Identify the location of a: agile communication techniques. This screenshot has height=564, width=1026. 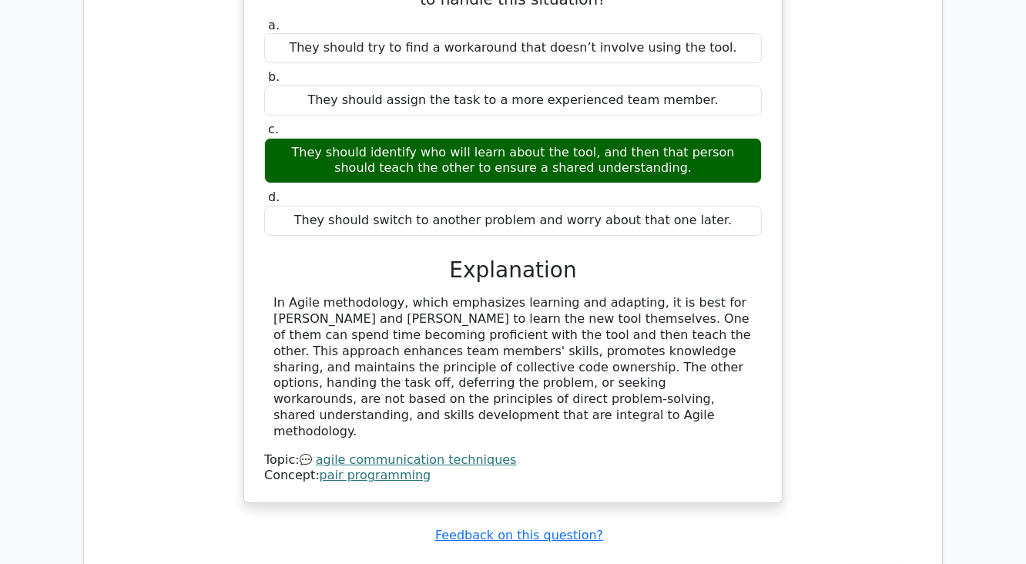
(416, 459).